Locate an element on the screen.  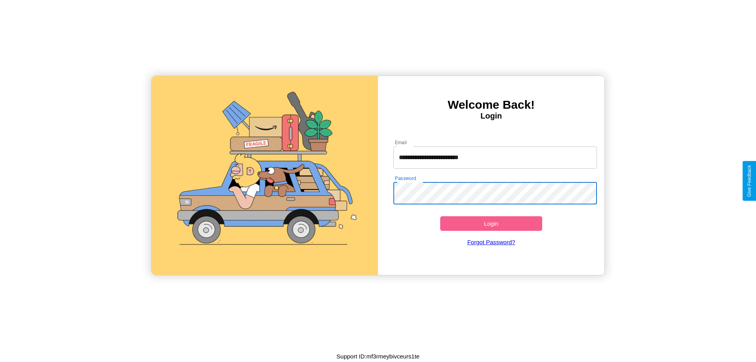
h4: Login is located at coordinates (491, 116).